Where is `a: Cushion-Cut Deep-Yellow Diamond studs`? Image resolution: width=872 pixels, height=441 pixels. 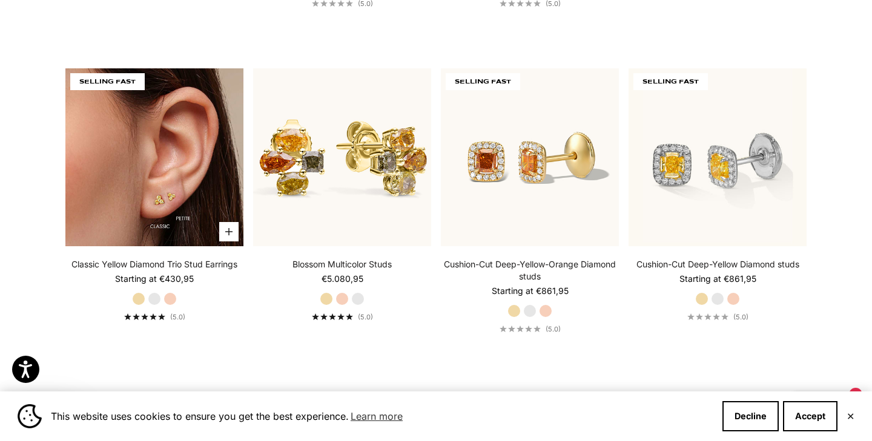
a: Cushion-Cut Deep-Yellow Diamond studs is located at coordinates (717, 265).